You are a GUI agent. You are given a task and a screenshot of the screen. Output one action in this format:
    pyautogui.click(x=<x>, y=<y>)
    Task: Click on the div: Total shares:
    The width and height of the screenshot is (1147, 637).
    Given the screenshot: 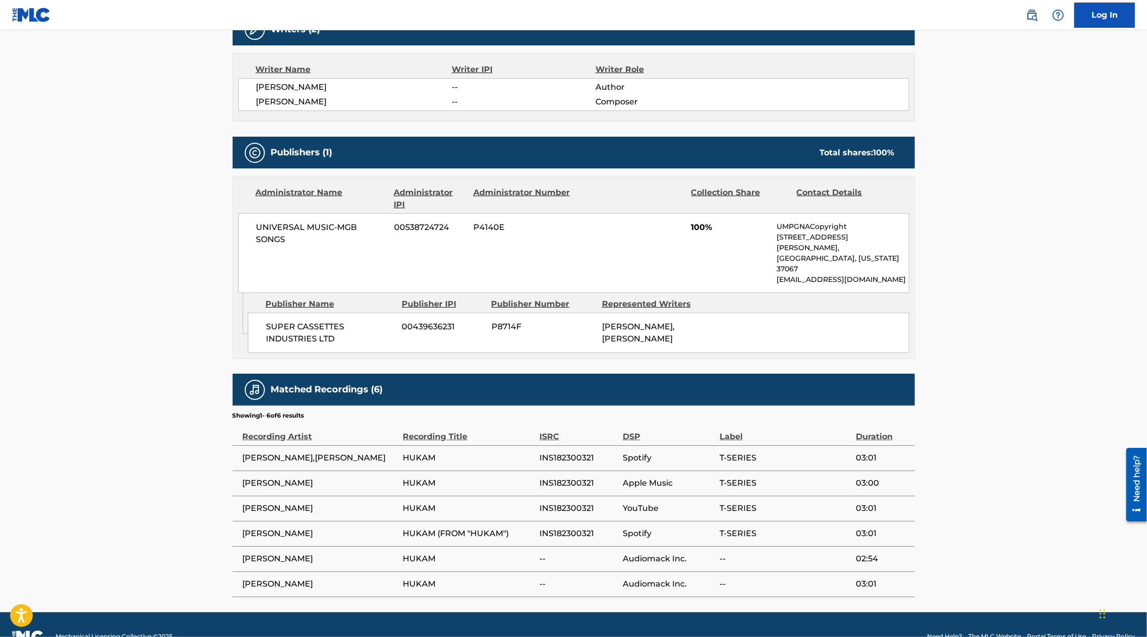 What is the action you would take?
    pyautogui.click(x=857, y=153)
    